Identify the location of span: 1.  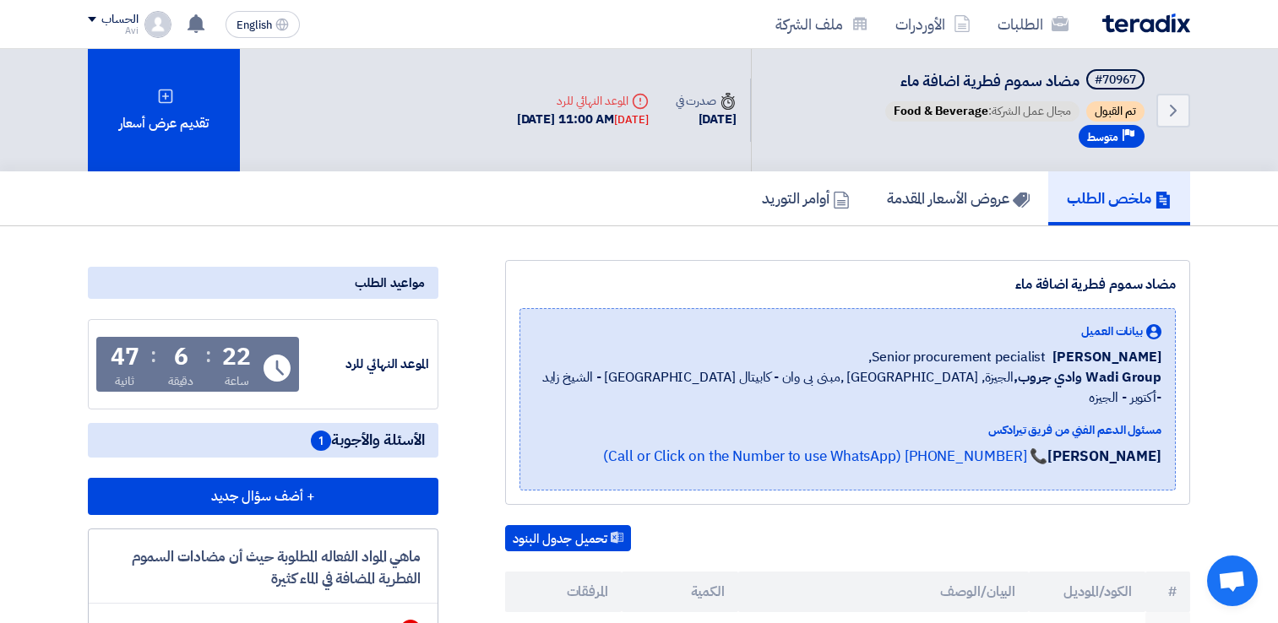
(321, 441).